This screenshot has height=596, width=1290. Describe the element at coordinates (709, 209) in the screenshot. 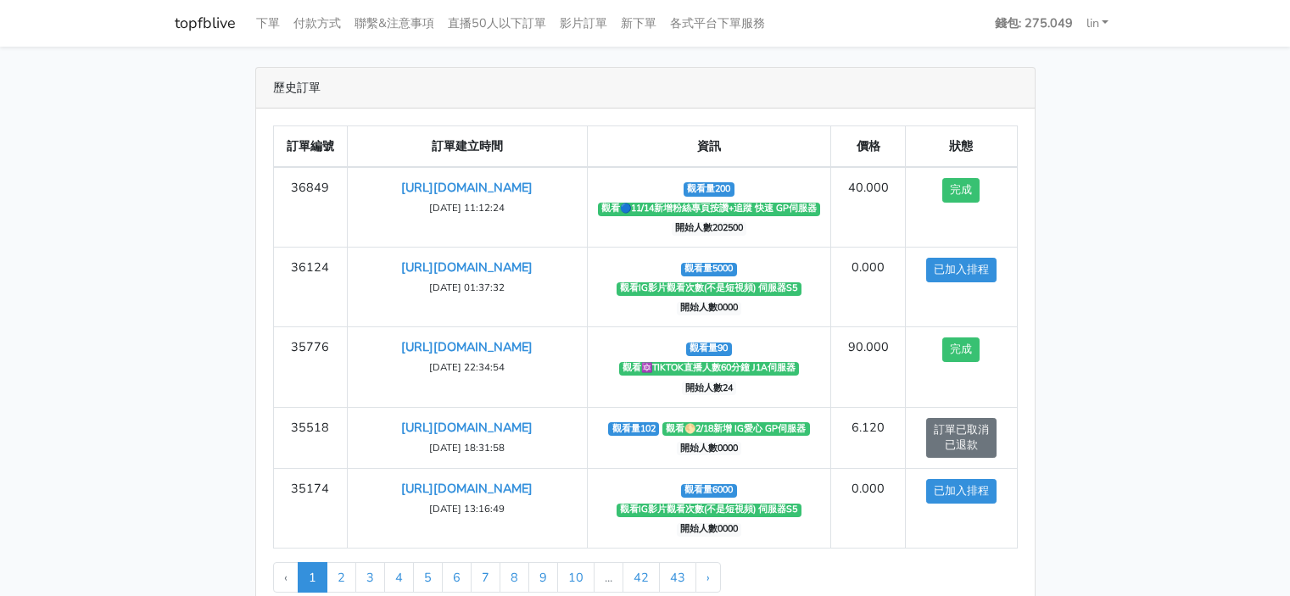

I see `span: 觀看🔵11/14新增粉絲專頁按讚+追蹤 快速 GP伺服器` at that location.